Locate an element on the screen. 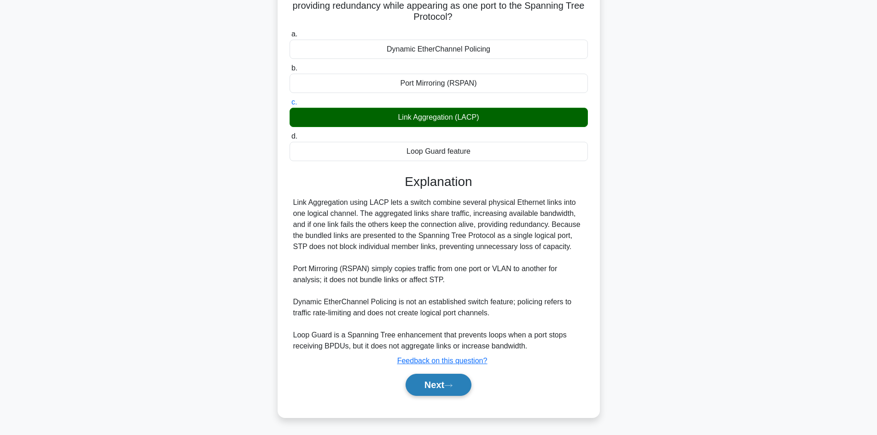 The image size is (877, 435). u: Feedback on this question? is located at coordinates (442, 360).